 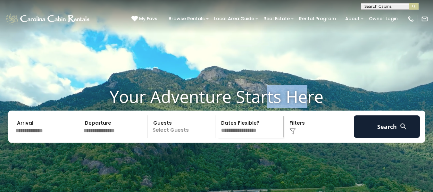 I want to click on button: Search, so click(x=387, y=126).